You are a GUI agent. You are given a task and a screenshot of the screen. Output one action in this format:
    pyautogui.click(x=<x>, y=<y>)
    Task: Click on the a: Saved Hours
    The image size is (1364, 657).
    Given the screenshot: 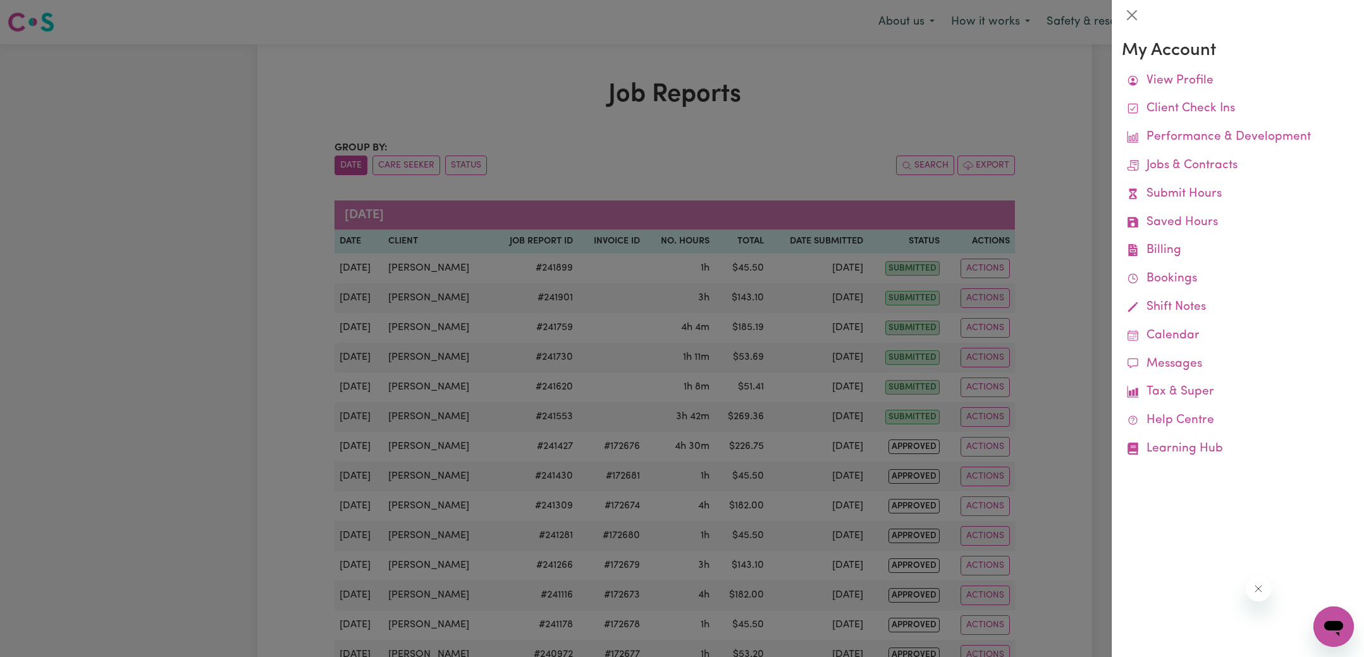 What is the action you would take?
    pyautogui.click(x=1238, y=223)
    